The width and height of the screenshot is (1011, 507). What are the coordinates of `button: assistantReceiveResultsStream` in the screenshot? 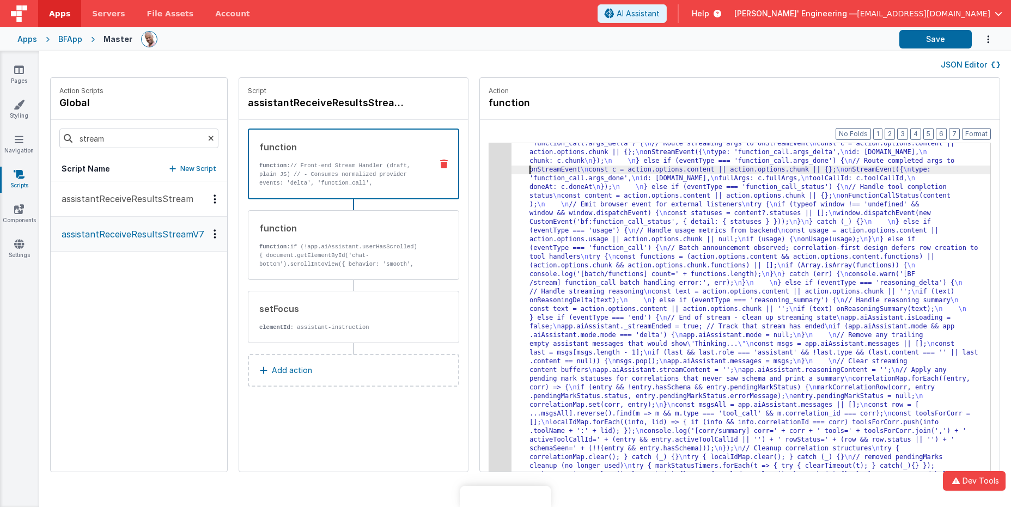 It's located at (139, 199).